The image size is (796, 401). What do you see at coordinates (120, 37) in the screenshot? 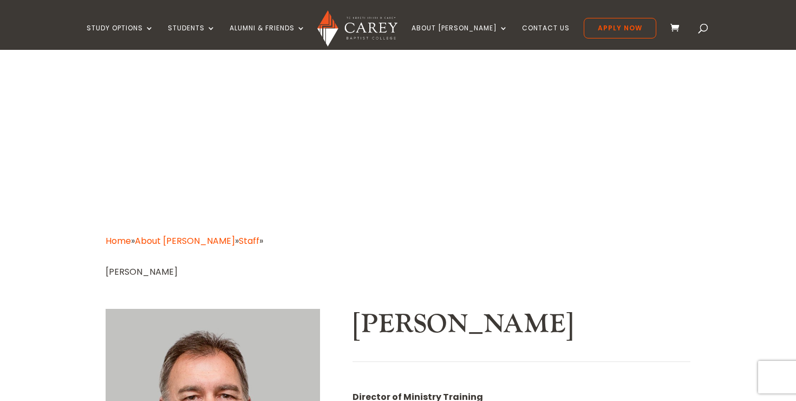
I see `a: Study Options` at bounding box center [120, 37].